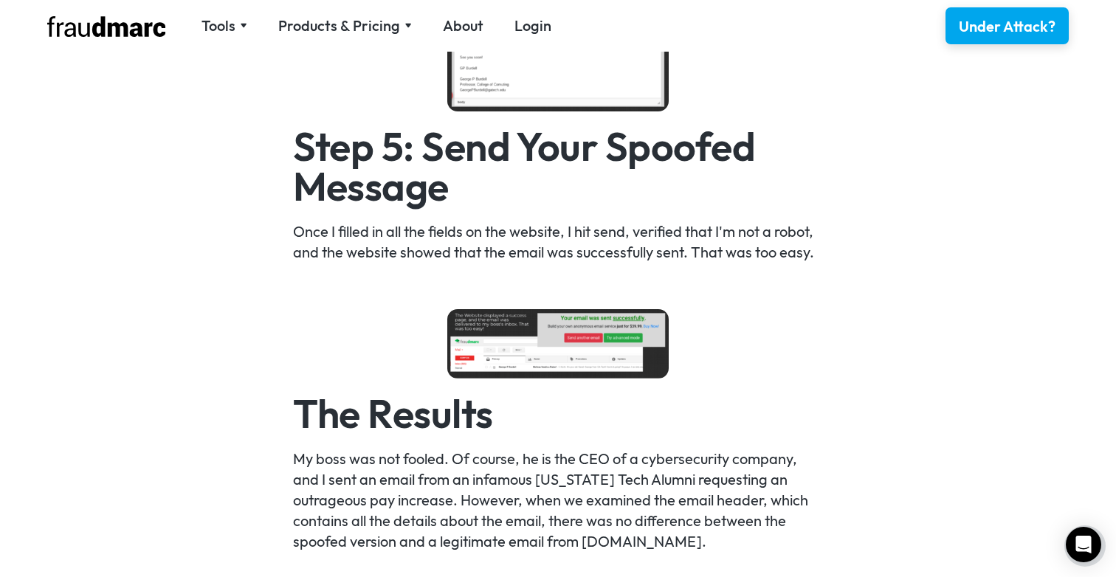  What do you see at coordinates (558, 344) in the screenshot?
I see `img: Success! (sending a spoofed message)` at bounding box center [558, 344].